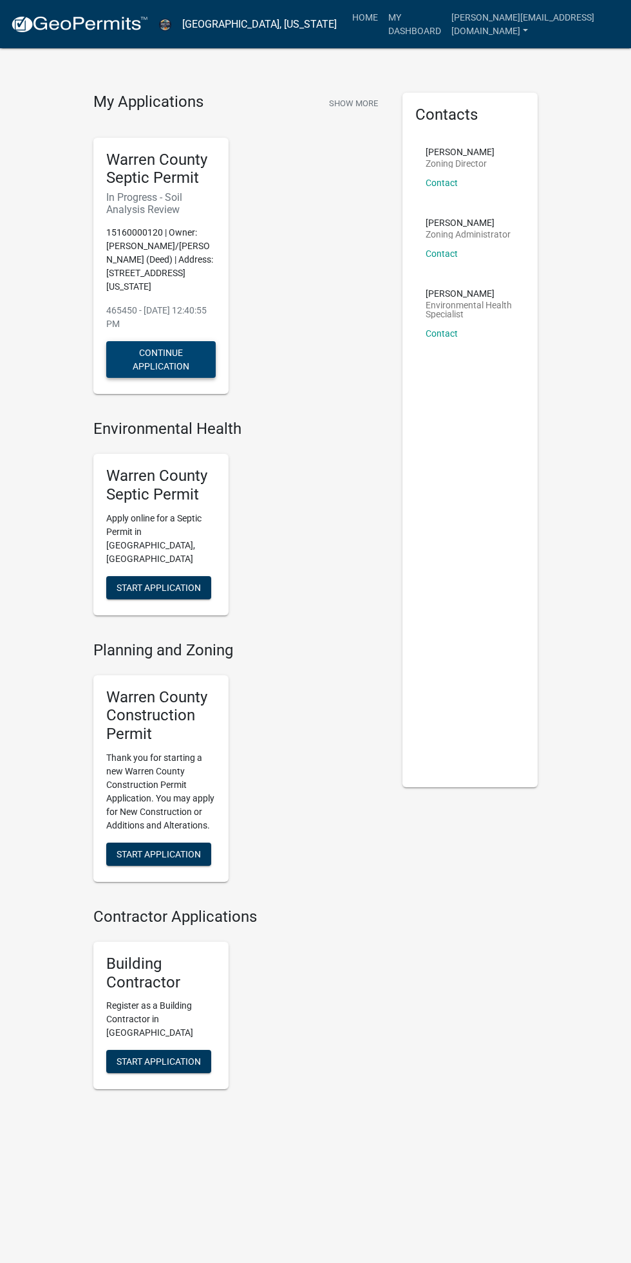 The image size is (631, 1263). I want to click on button: Continue Application, so click(161, 359).